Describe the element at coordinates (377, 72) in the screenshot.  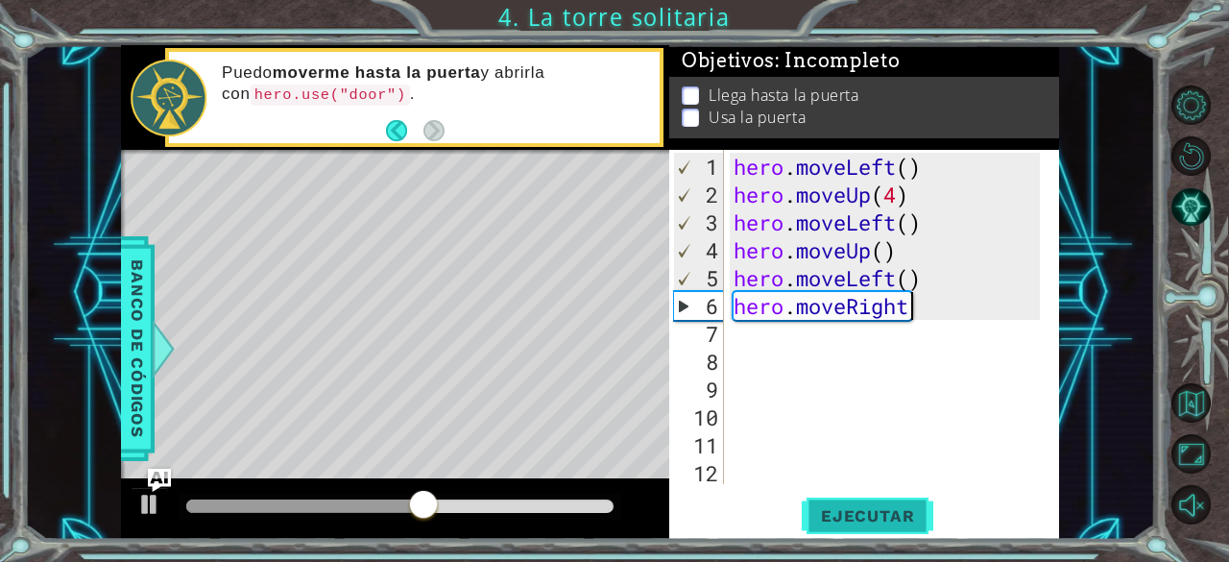
I see `strong: moverme hasta la puerta` at that location.